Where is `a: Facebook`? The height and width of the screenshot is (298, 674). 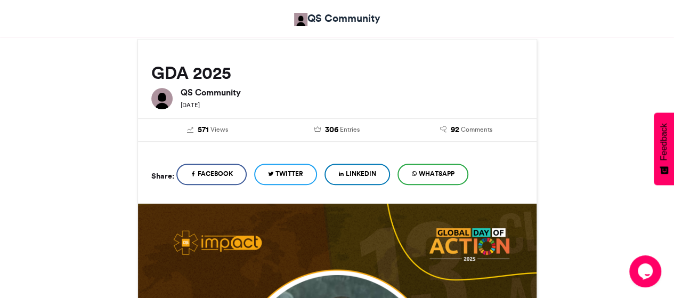
a: Facebook is located at coordinates (212, 174).